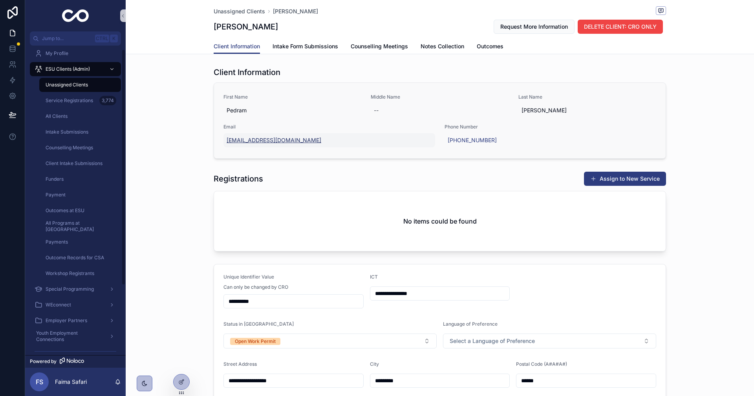 Image resolution: width=754 pixels, height=396 pixels. I want to click on span: Email, so click(329, 127).